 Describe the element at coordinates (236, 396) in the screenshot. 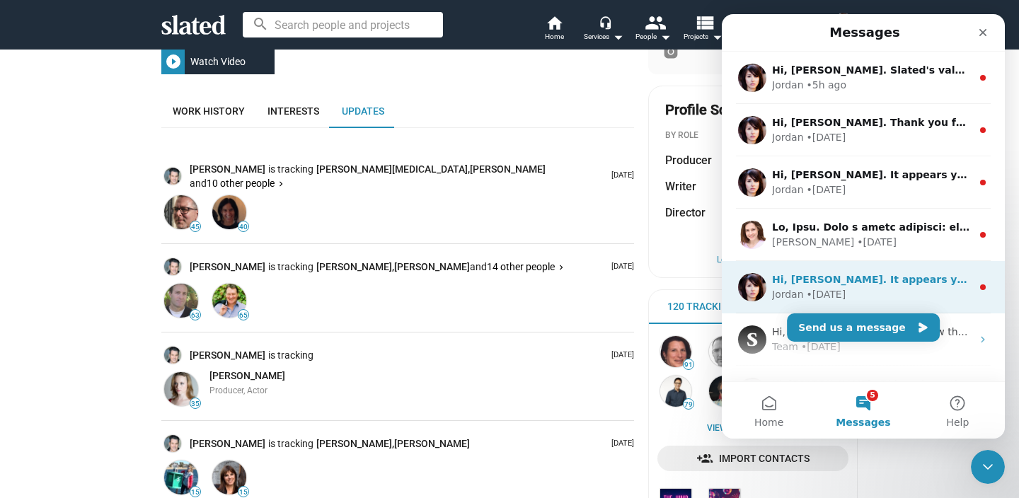

I see `button: Help` at that location.